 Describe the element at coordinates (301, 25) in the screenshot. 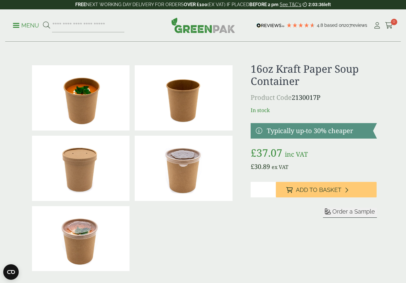

I see `div: 4.79 Stars` at that location.